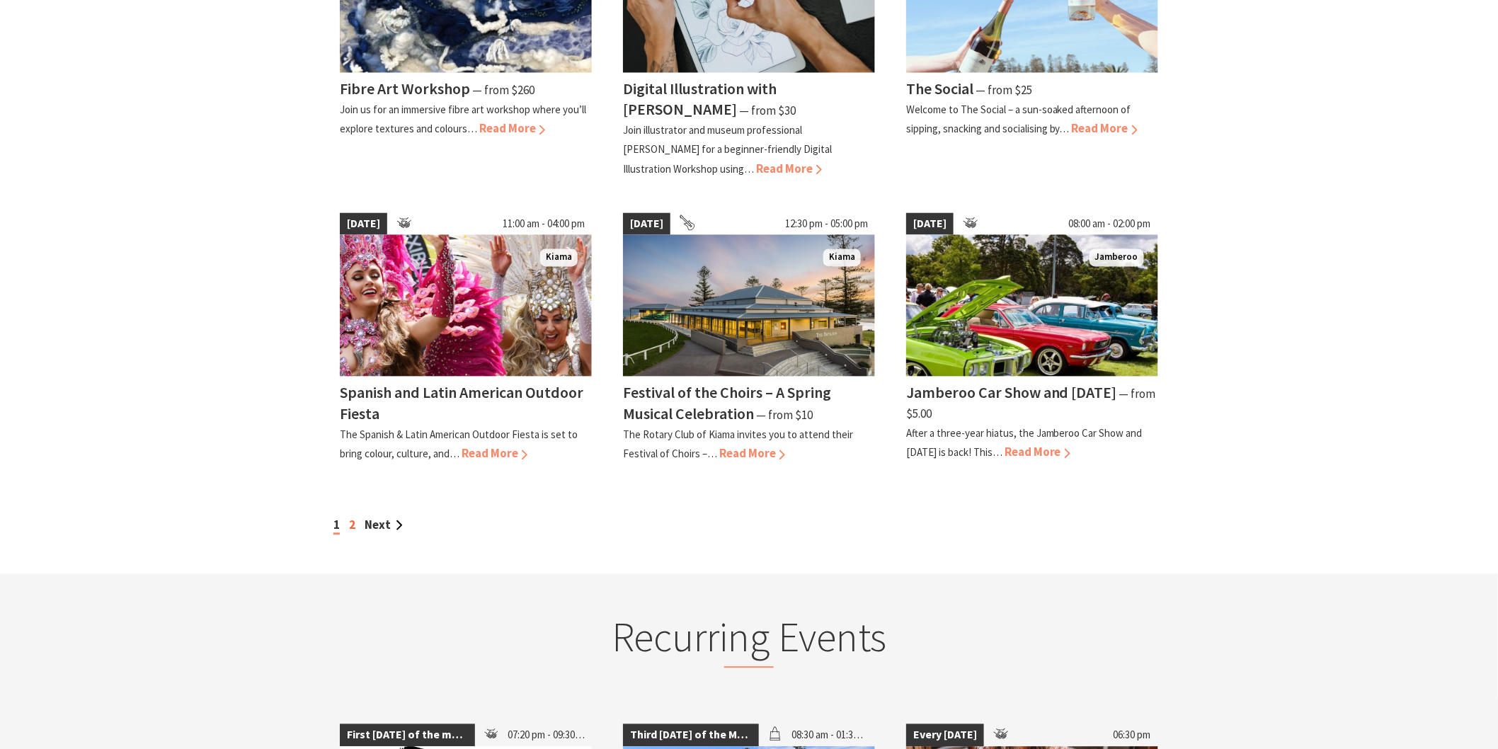 The height and width of the screenshot is (749, 1498). I want to click on span: ⁠— from $30, so click(768, 111).